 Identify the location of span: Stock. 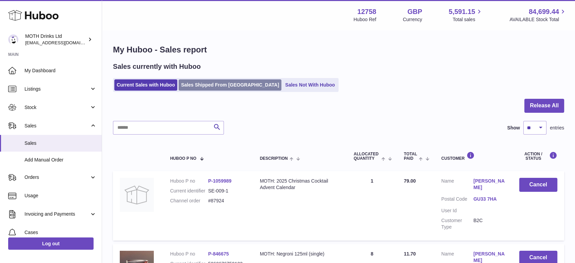
(57, 107).